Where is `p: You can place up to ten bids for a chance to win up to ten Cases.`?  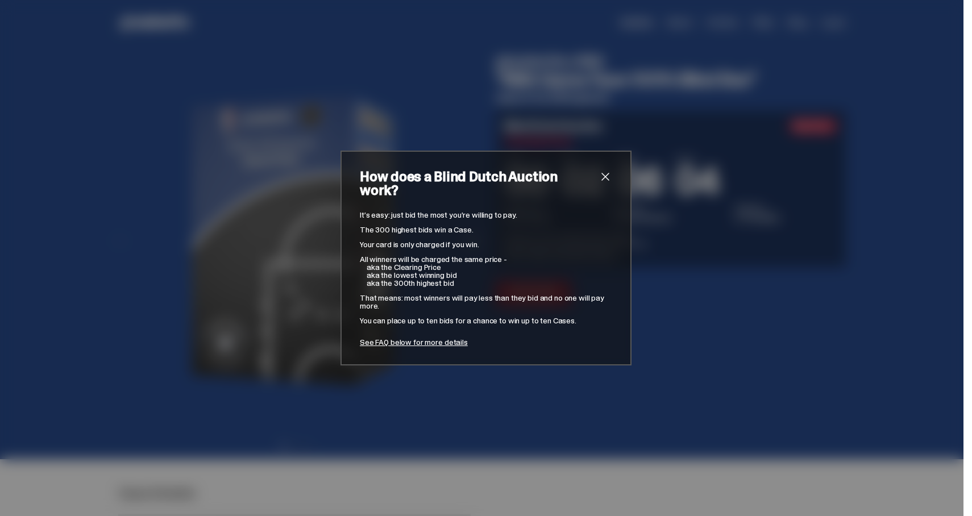
p: You can place up to ten bids for a chance to win up to ten Cases. is located at coordinates (486, 321).